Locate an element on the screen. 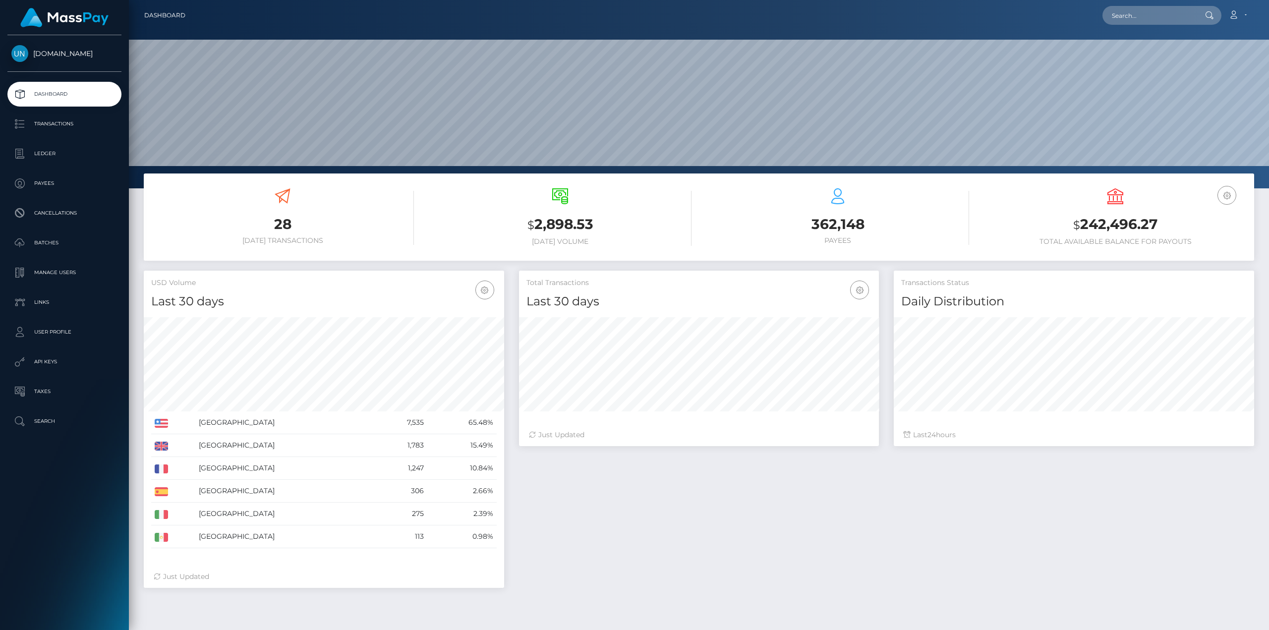 The height and width of the screenshot is (630, 1269). h5: Transactions Status is located at coordinates (1074, 283).